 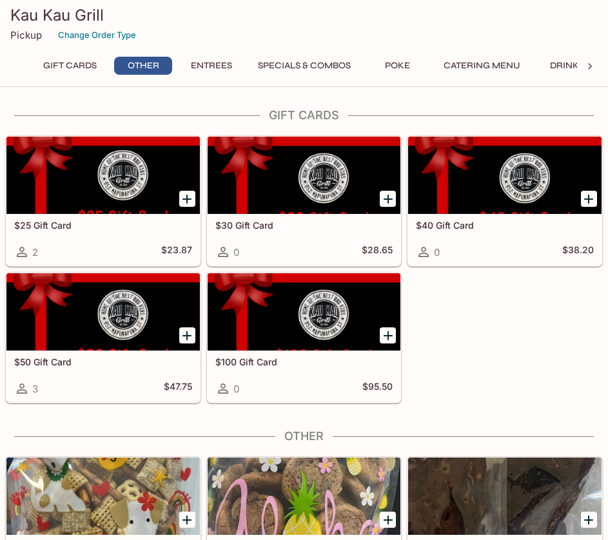 What do you see at coordinates (103, 175) in the screenshot?
I see `div: $25 Gift Card` at bounding box center [103, 175].